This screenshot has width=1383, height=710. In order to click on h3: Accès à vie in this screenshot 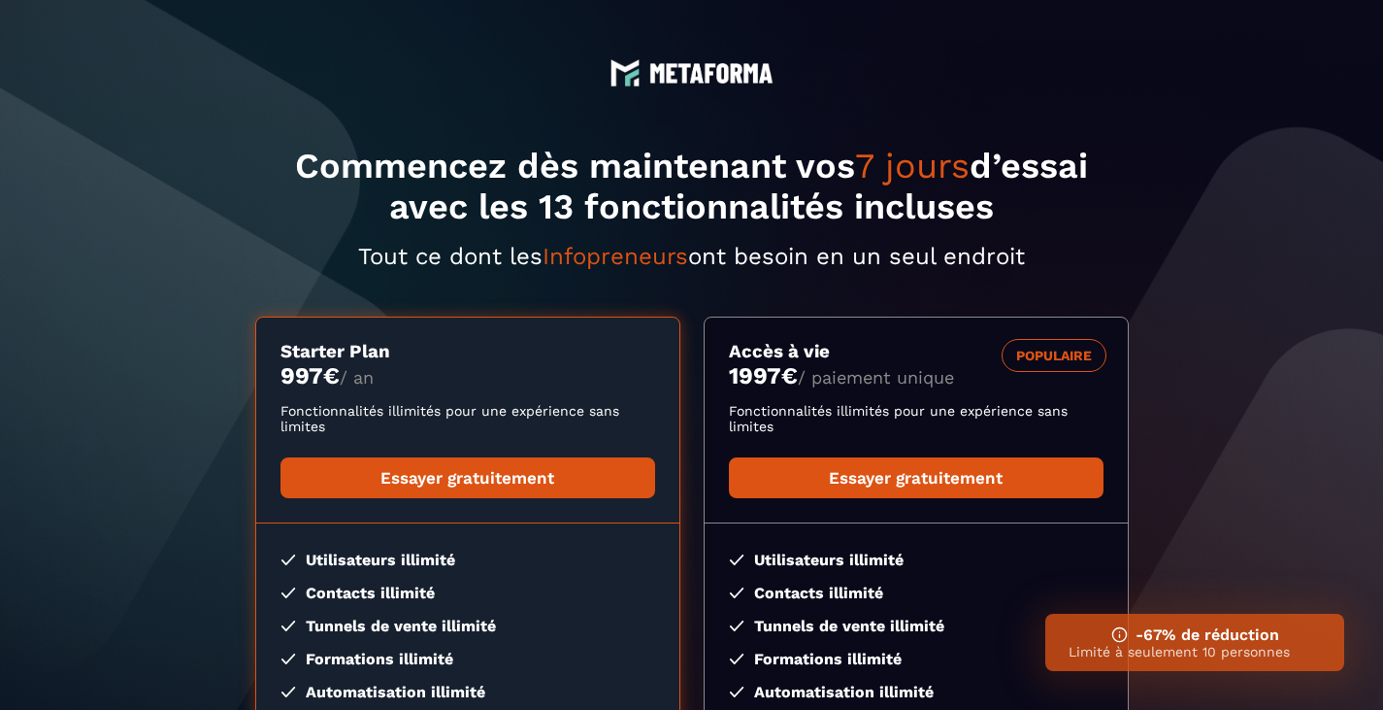, I will do `click(916, 351)`.